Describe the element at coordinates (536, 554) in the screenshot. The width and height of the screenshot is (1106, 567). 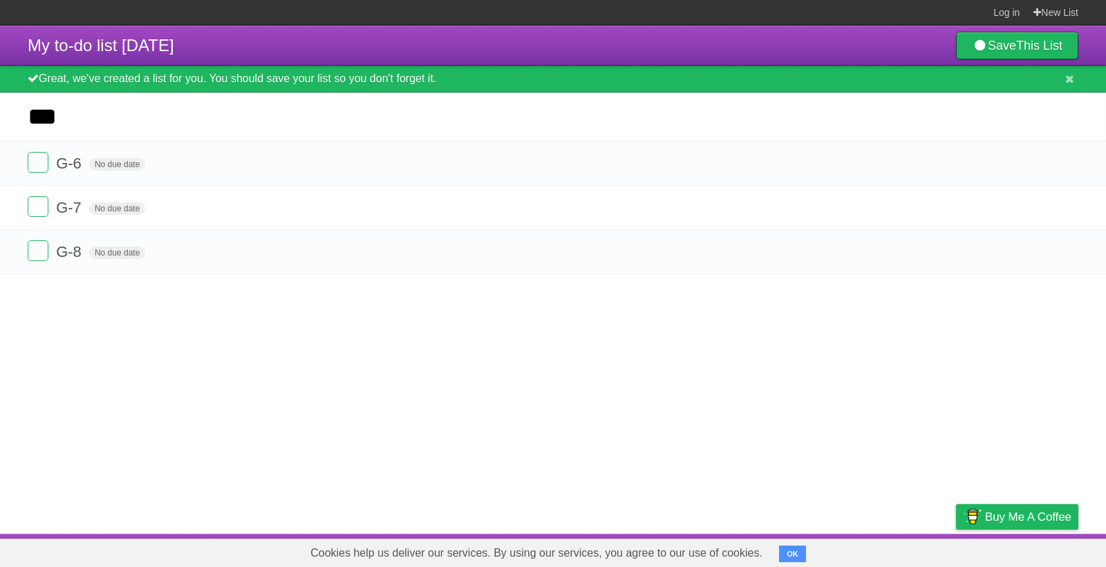
I see `span: Cookies help us deliver our services. By using our services, you agree to our use of cookies.` at that location.